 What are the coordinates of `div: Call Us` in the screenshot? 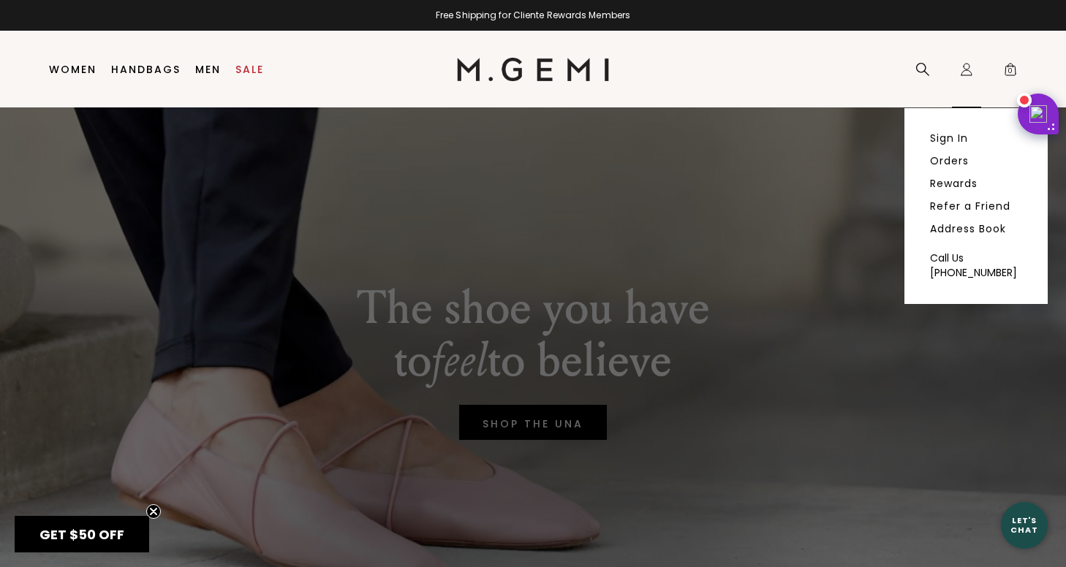 It's located at (976, 258).